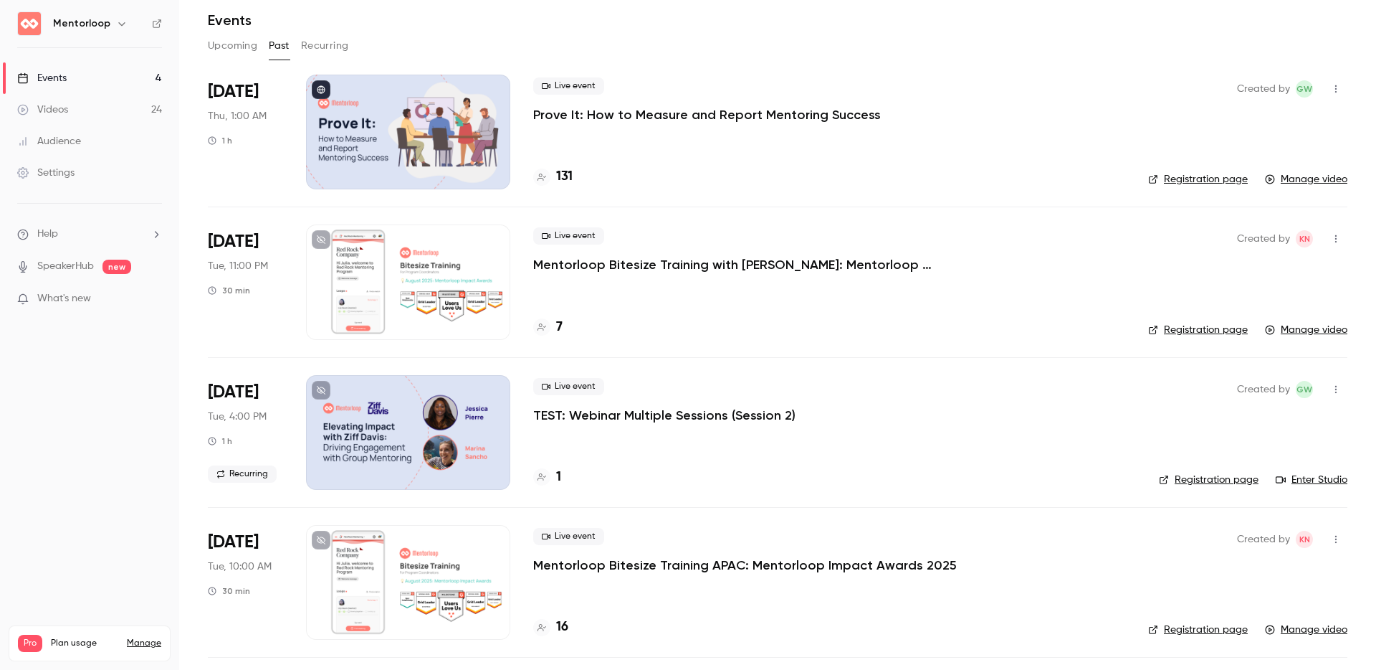  I want to click on a: TEST: Webinar Multiple Sessions (Session 2), so click(665, 415).